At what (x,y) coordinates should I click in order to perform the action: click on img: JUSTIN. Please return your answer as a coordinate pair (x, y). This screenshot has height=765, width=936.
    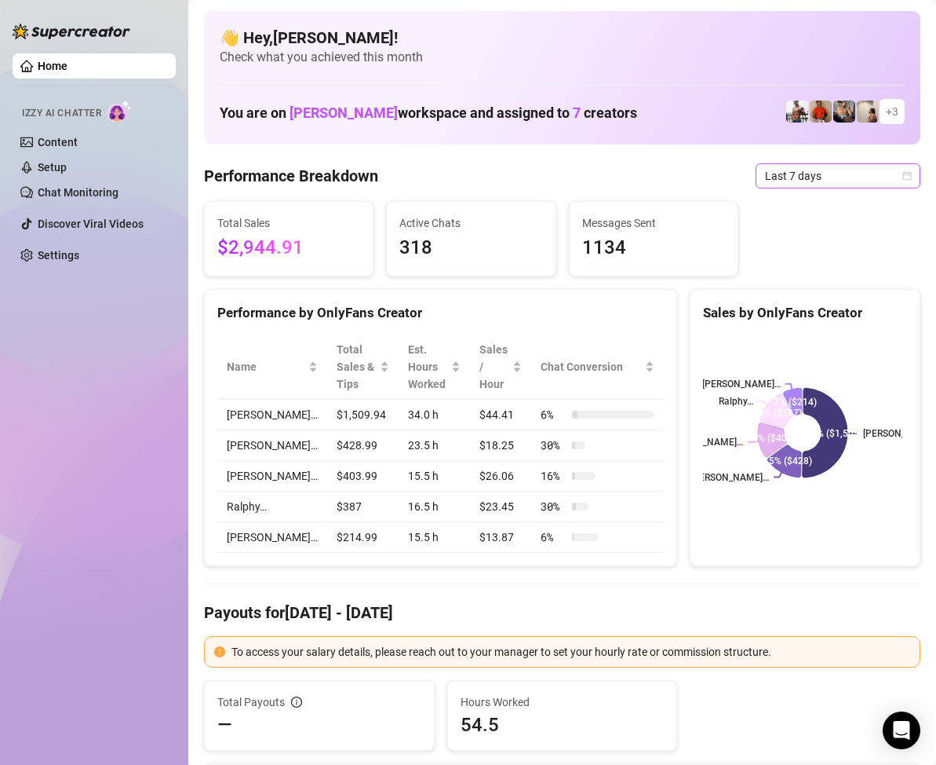
    Looking at the image, I should click on (797, 111).